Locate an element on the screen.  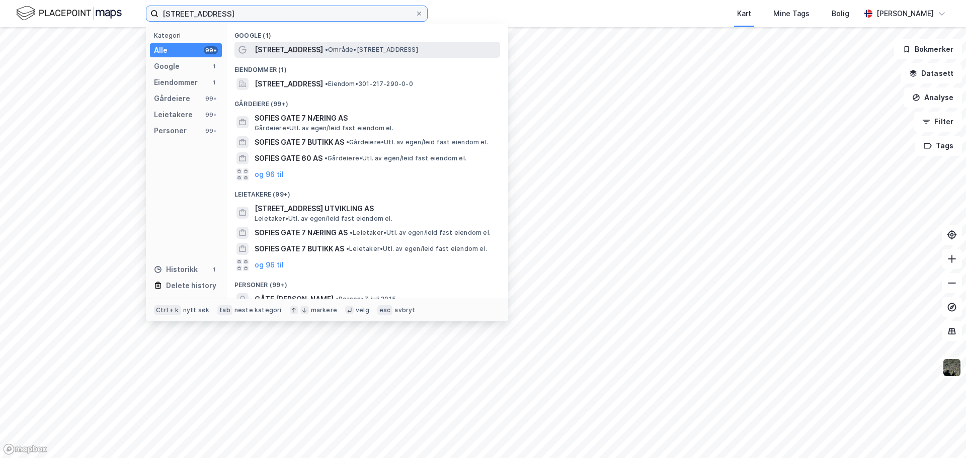
div: Leietakere is located at coordinates (173, 115).